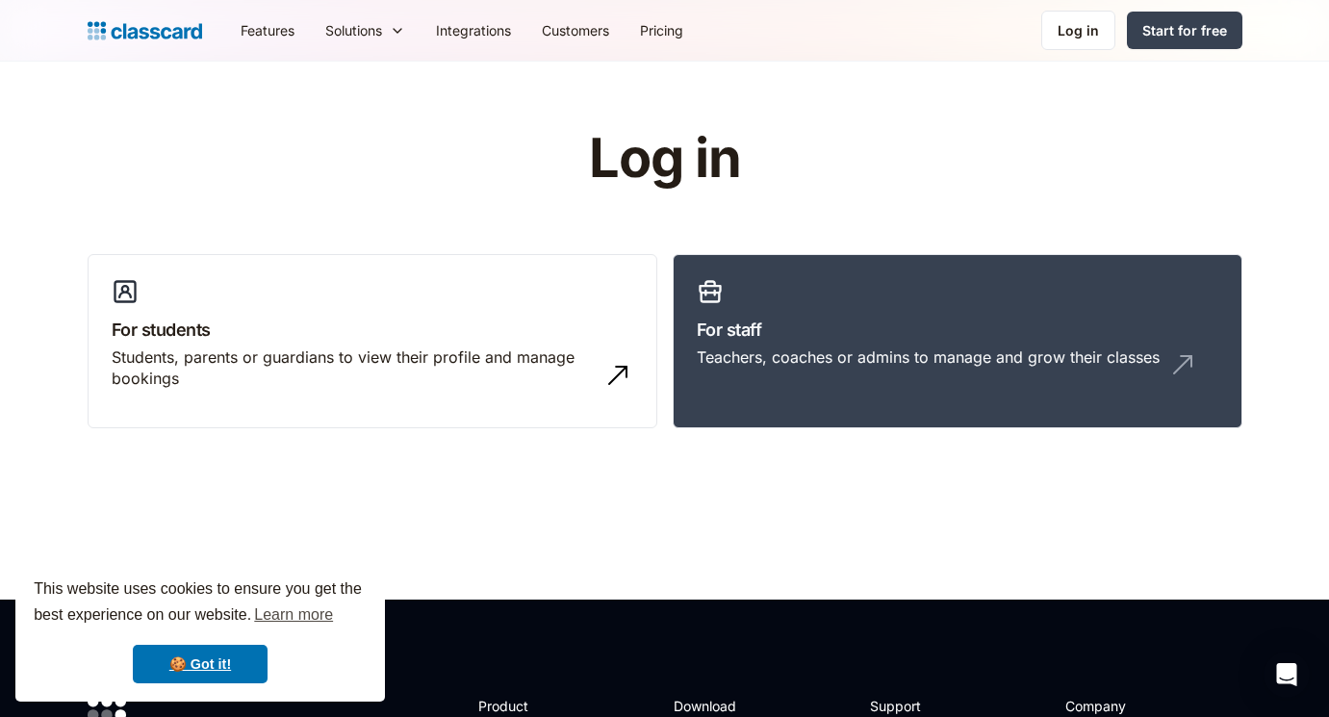 The width and height of the screenshot is (1329, 717). What do you see at coordinates (200, 603) in the screenshot?
I see `span: This website uses cookies to ensure you get the best experience on our website.` at bounding box center [200, 603].